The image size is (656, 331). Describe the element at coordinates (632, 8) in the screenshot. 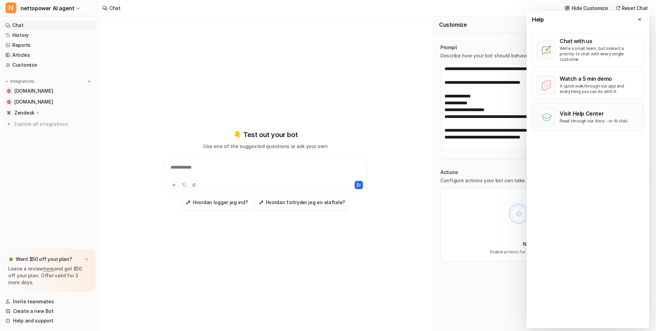

I see `button: Reset Chat` at that location.